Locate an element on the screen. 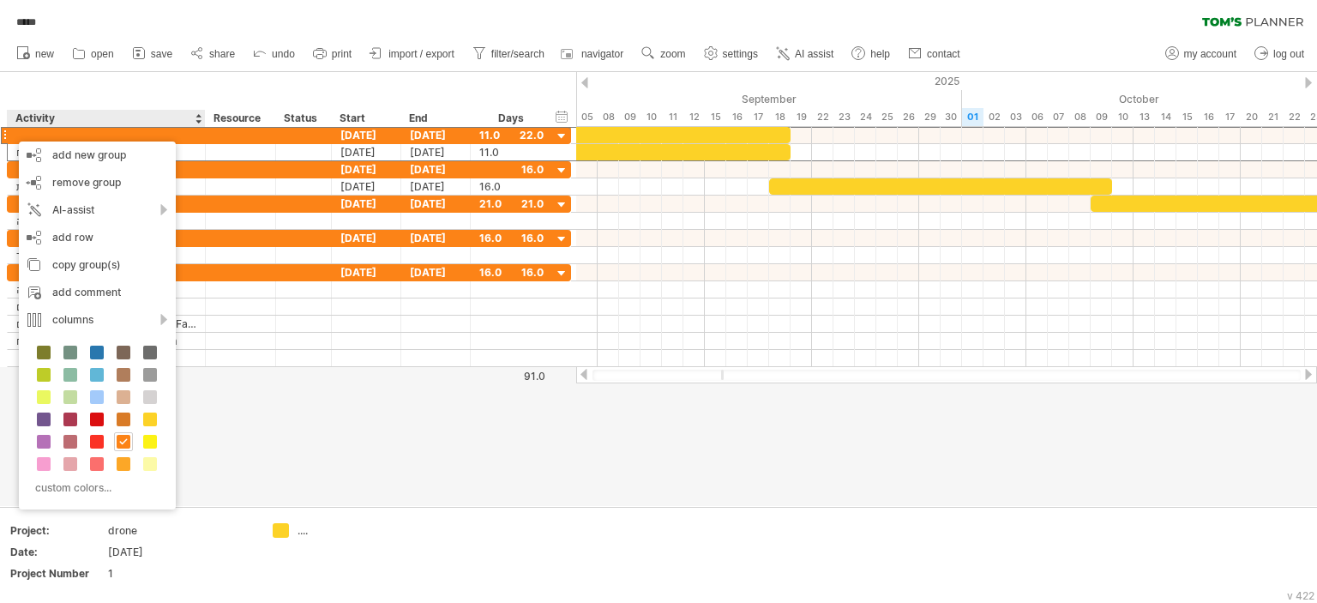 Image resolution: width=1317 pixels, height=603 pixels. div: Wednesday, 15 October 2025 is located at coordinates (1187, 117).